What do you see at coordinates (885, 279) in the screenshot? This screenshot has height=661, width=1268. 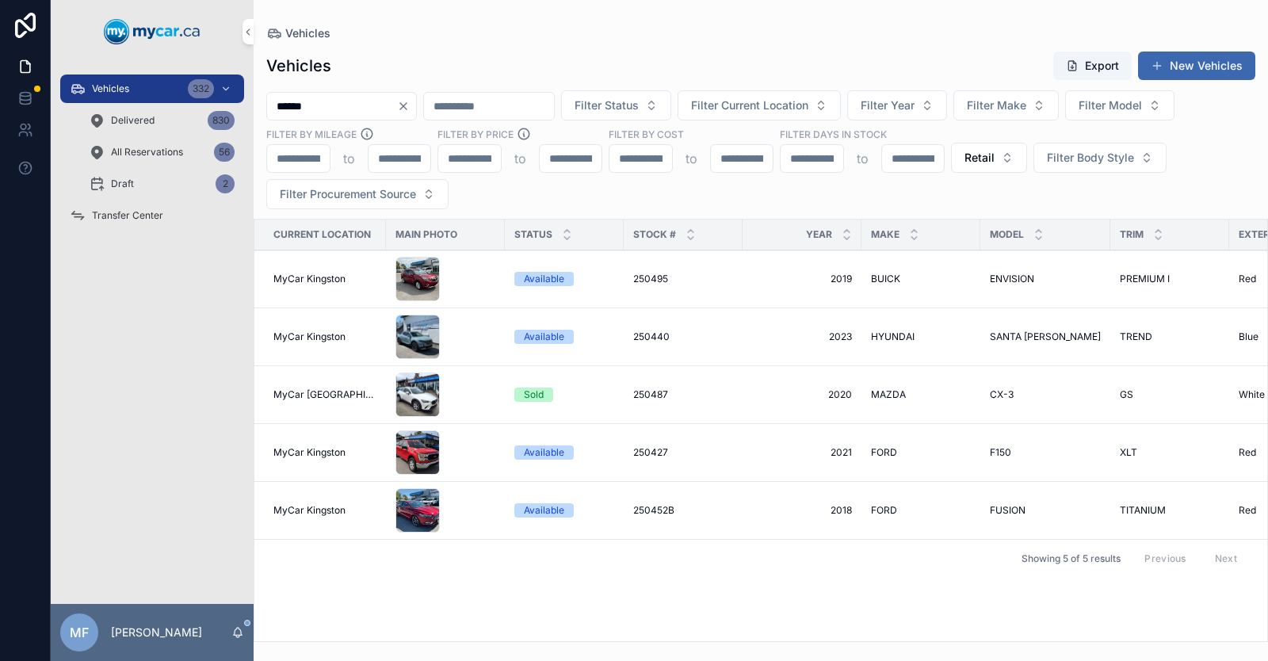 I see `span: BUICK` at bounding box center [885, 279].